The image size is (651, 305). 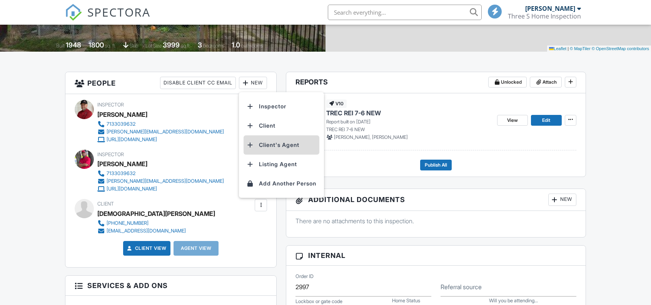 I want to click on span: sq.ft., so click(x=186, y=45).